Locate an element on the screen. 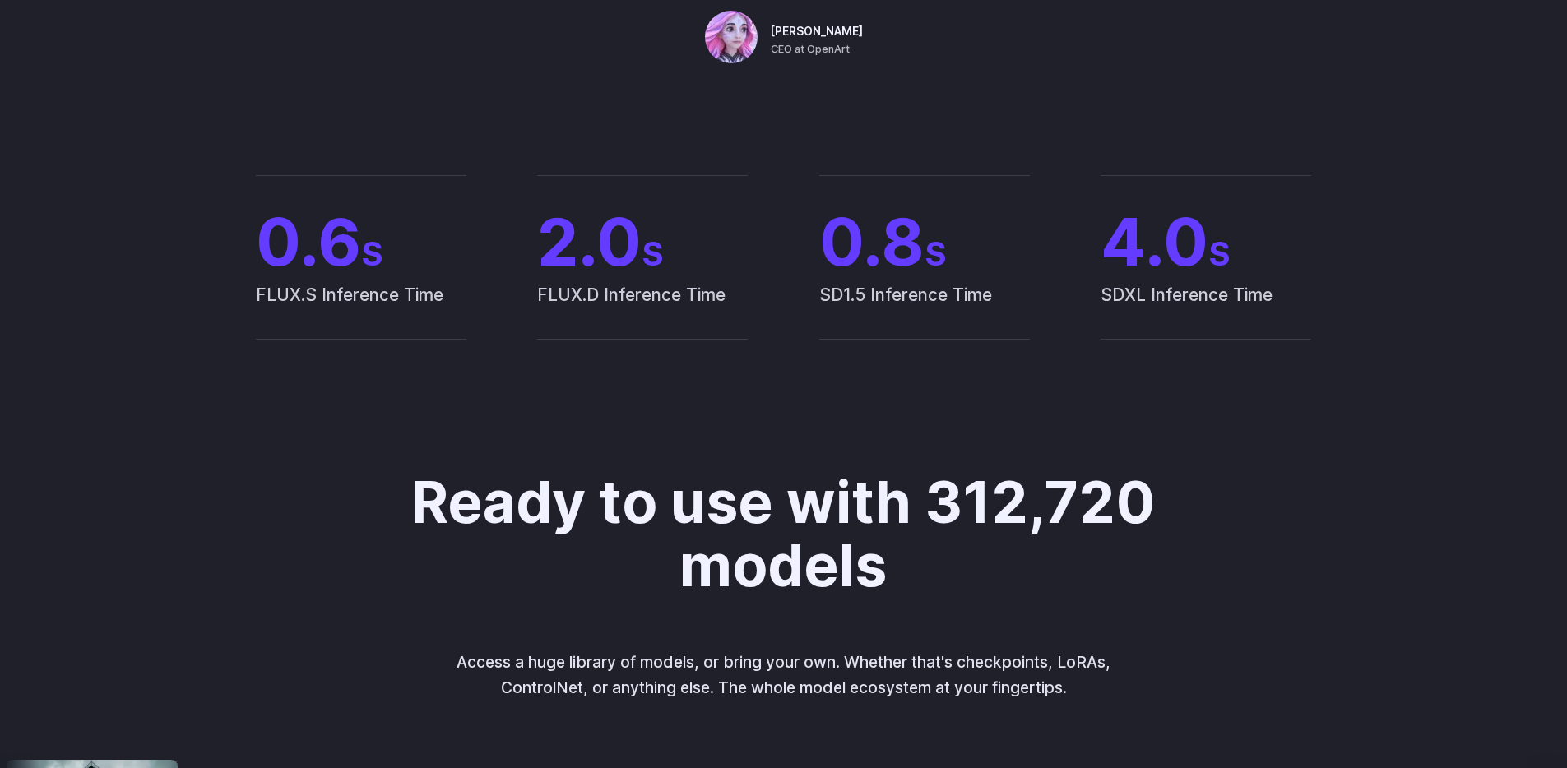  span: FLUX.D Inference Time is located at coordinates (643, 310).